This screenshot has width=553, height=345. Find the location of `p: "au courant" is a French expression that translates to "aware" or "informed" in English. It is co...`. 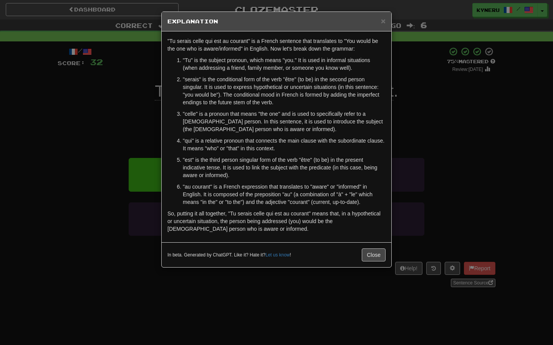

p: "au courant" is a French expression that translates to "aware" or "informed" in English. It is co... is located at coordinates (284, 195).